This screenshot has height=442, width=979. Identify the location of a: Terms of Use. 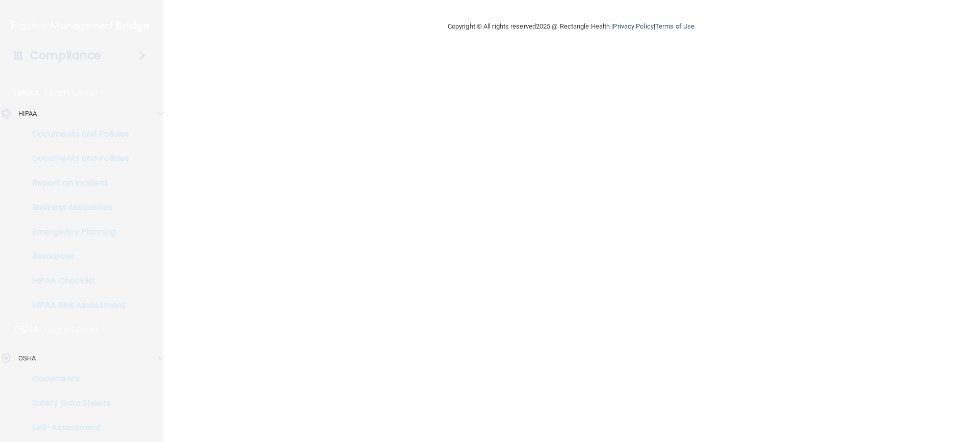
(674, 26).